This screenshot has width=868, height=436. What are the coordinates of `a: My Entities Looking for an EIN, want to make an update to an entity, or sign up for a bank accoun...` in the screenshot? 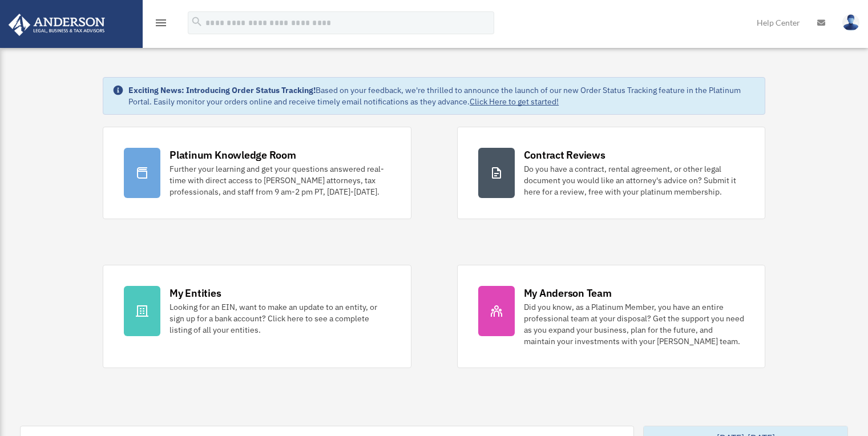 It's located at (257, 316).